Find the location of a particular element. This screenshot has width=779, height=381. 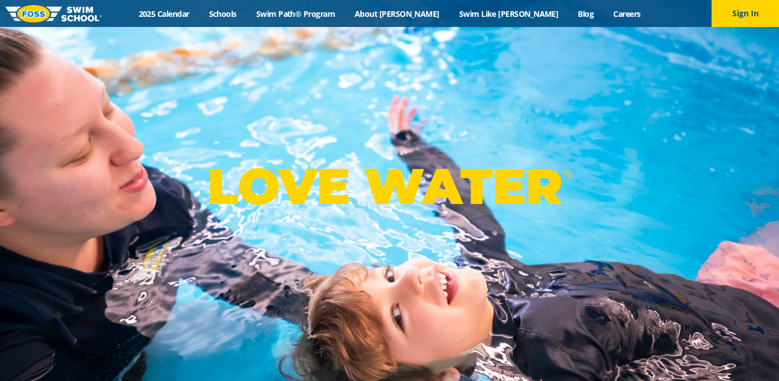

a: Blog is located at coordinates (586, 13).